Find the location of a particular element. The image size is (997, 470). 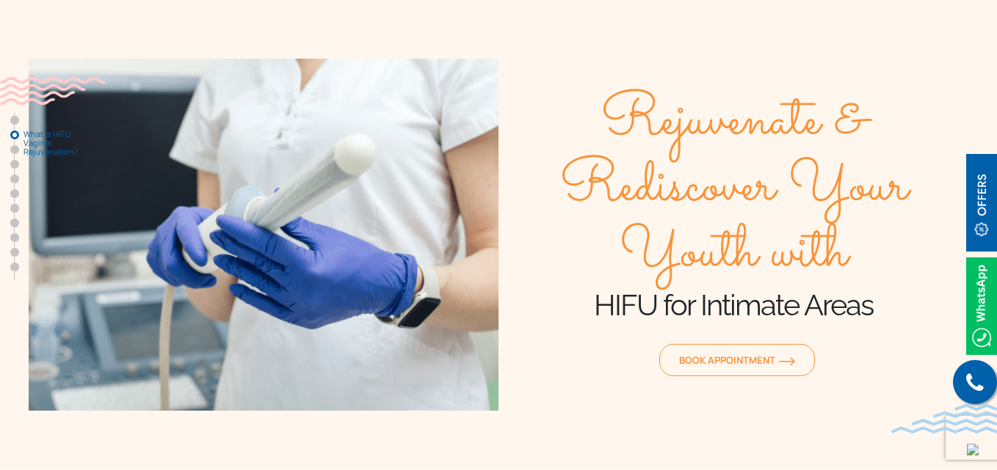

span: Rejuvenate & Rediscover Your Youth with is located at coordinates (733, 188).